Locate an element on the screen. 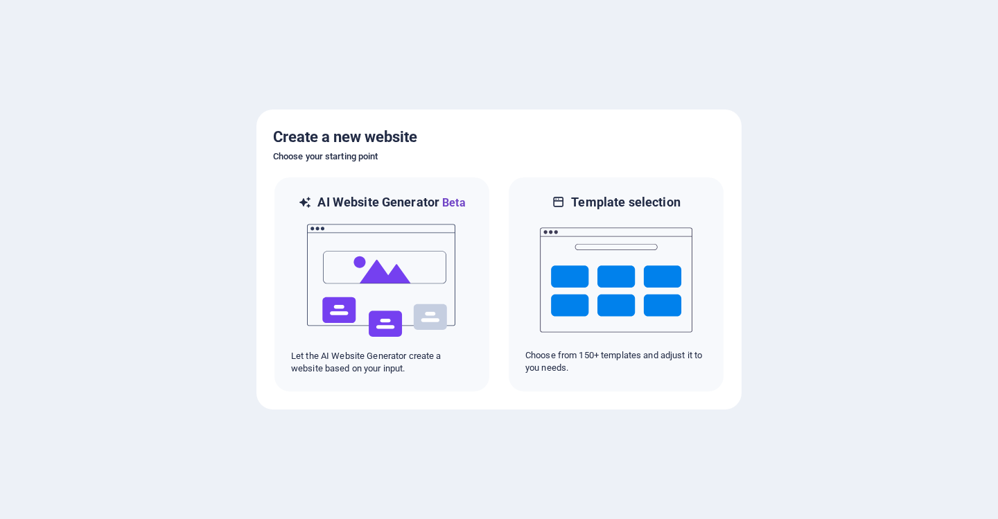 The height and width of the screenshot is (519, 998). span: Beta is located at coordinates (453, 202).